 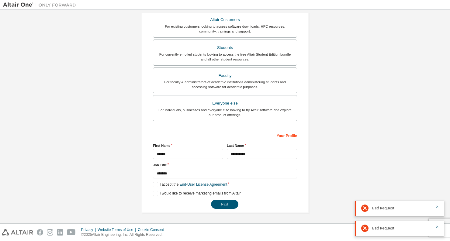 I want to click on div: Privacy, so click(x=89, y=230).